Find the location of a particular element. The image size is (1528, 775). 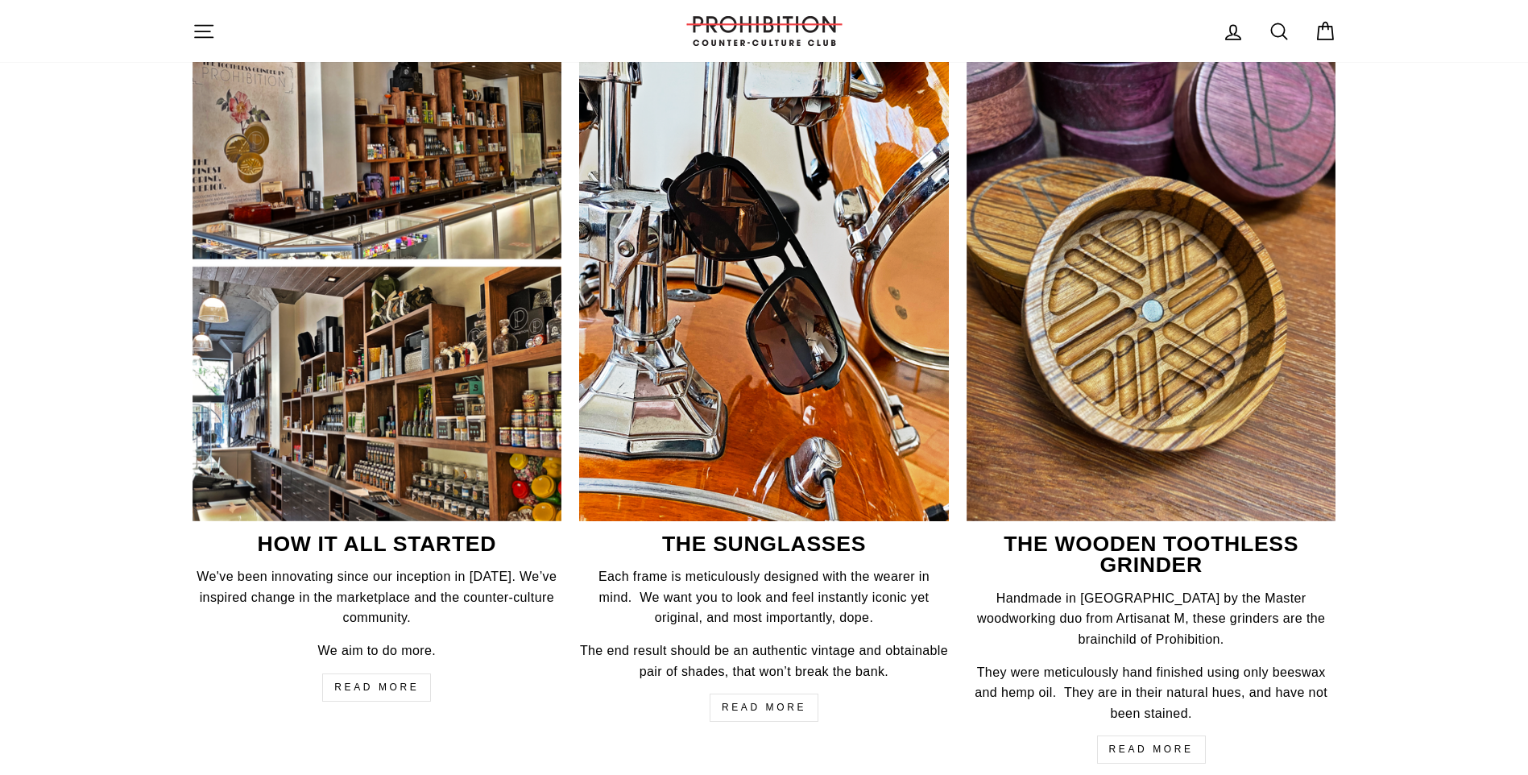

img: PROHIBITION COUNTER-CULTURE CLUB is located at coordinates (765, 31).